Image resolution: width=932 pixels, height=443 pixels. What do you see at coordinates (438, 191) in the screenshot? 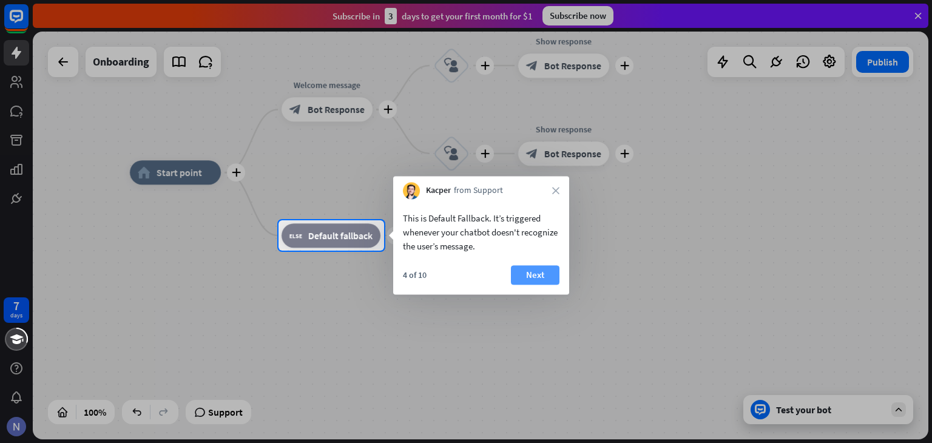
I see `span: Kacper` at bounding box center [438, 191].